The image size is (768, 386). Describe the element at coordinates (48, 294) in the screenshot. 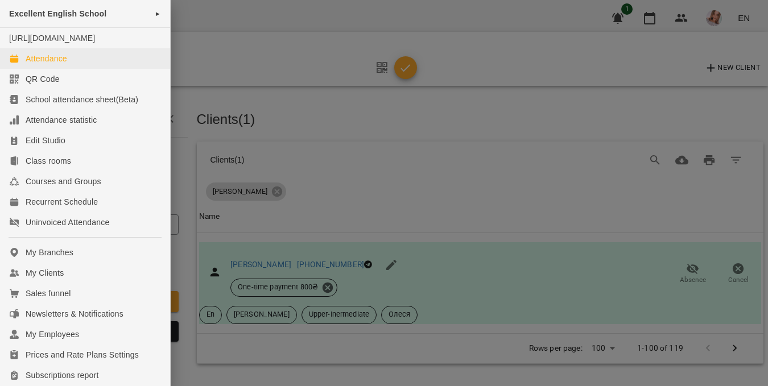

I see `div: Sales funnel` at that location.